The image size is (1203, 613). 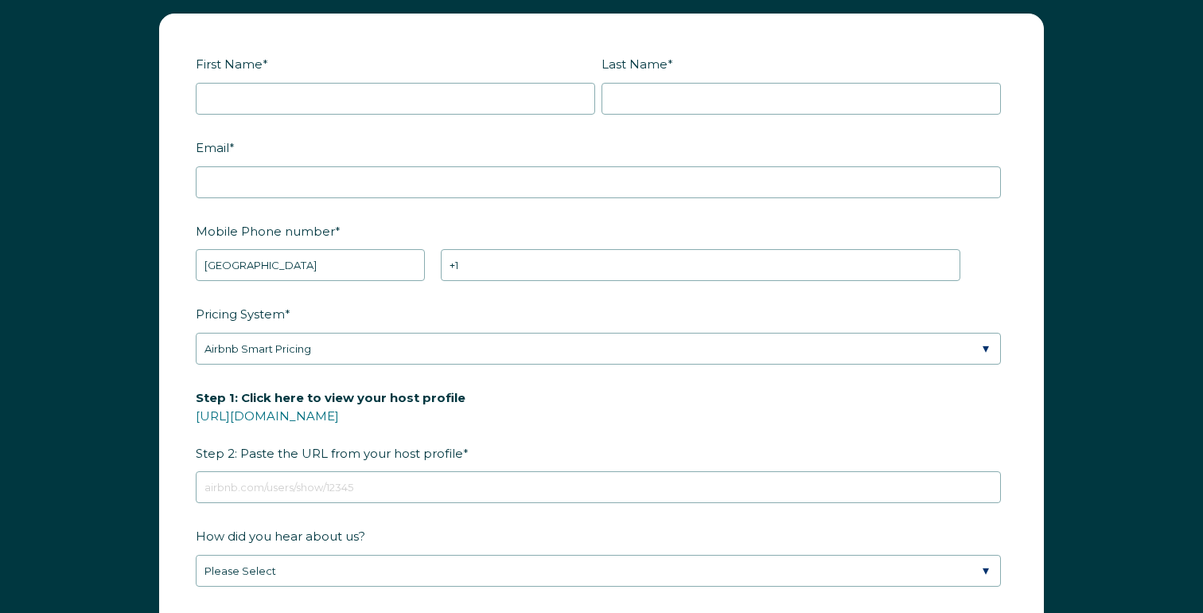 What do you see at coordinates (229, 64) in the screenshot?
I see `span: First Name` at bounding box center [229, 64].